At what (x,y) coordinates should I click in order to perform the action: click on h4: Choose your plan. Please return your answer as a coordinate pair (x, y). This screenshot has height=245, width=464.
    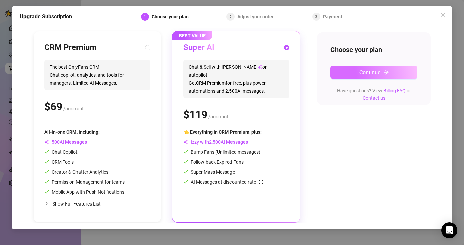
    Looking at the image, I should click on (374, 50).